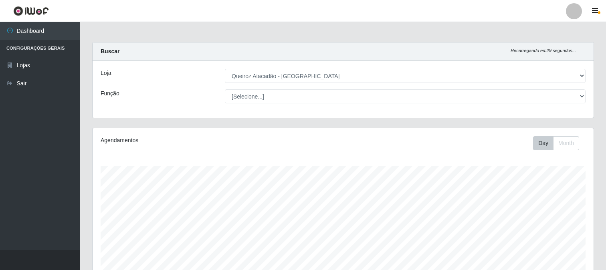  What do you see at coordinates (31, 11) in the screenshot?
I see `img: CoreUI Logo` at bounding box center [31, 11].